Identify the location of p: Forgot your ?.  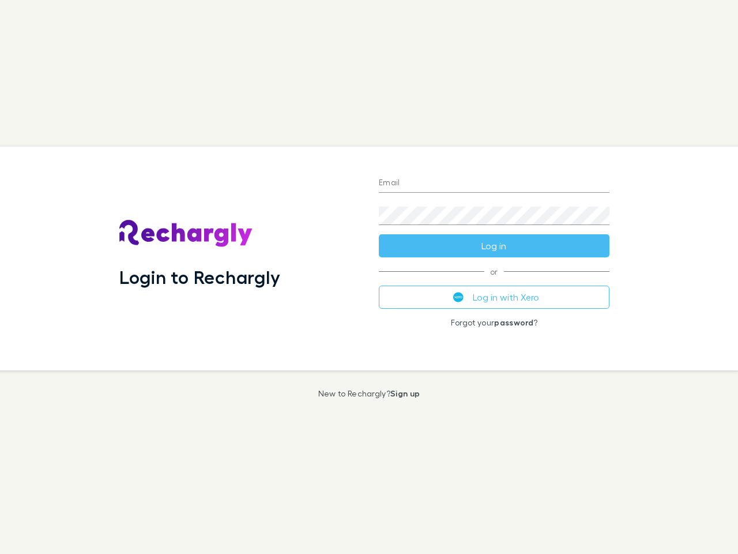
(494, 322).